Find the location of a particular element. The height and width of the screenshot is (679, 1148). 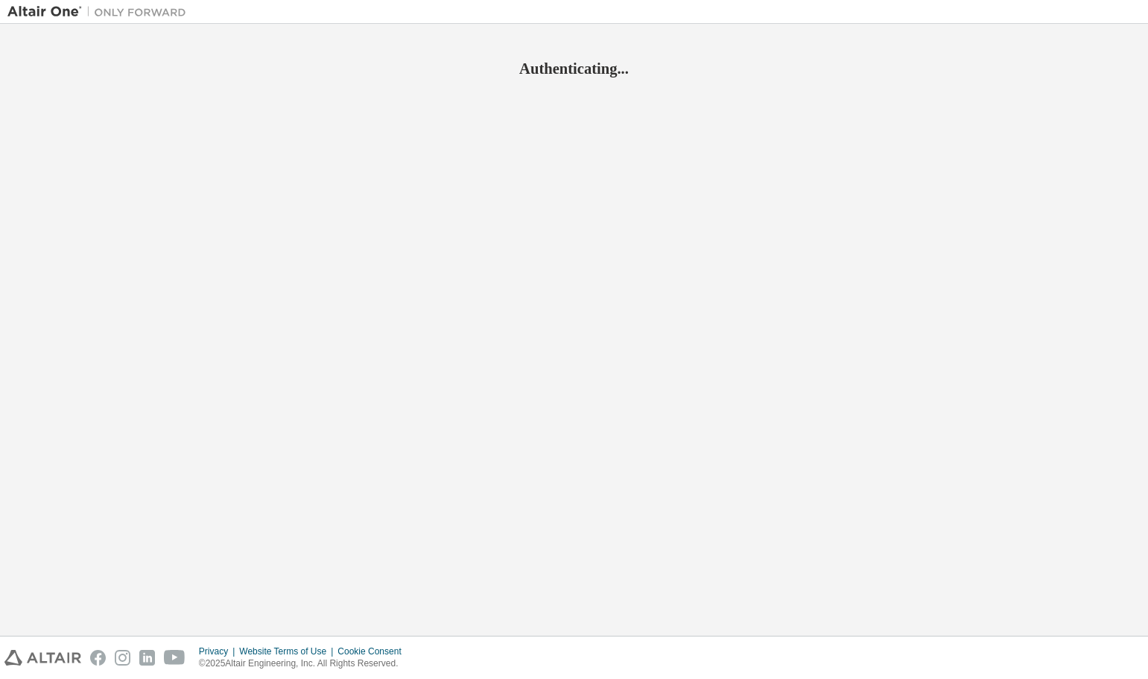

img: instagram.svg is located at coordinates (122, 657).